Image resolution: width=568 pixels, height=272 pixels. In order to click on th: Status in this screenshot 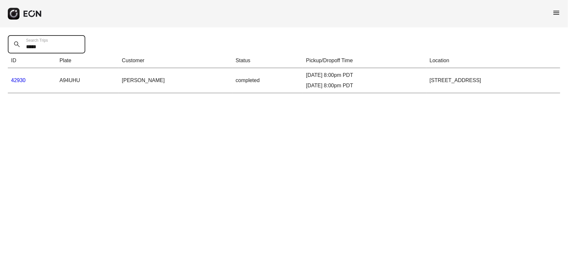, I will do `click(267, 61)`.